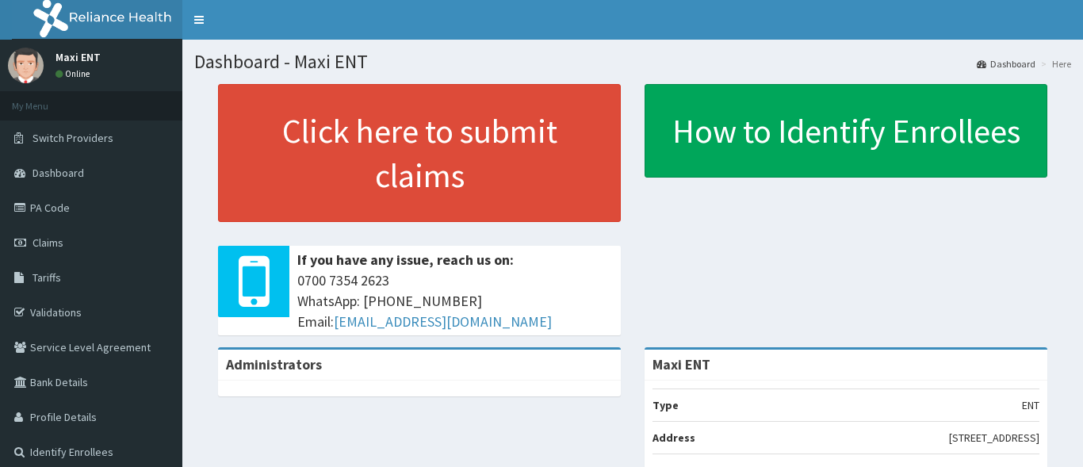 This screenshot has height=467, width=1083. I want to click on b: Address, so click(674, 438).